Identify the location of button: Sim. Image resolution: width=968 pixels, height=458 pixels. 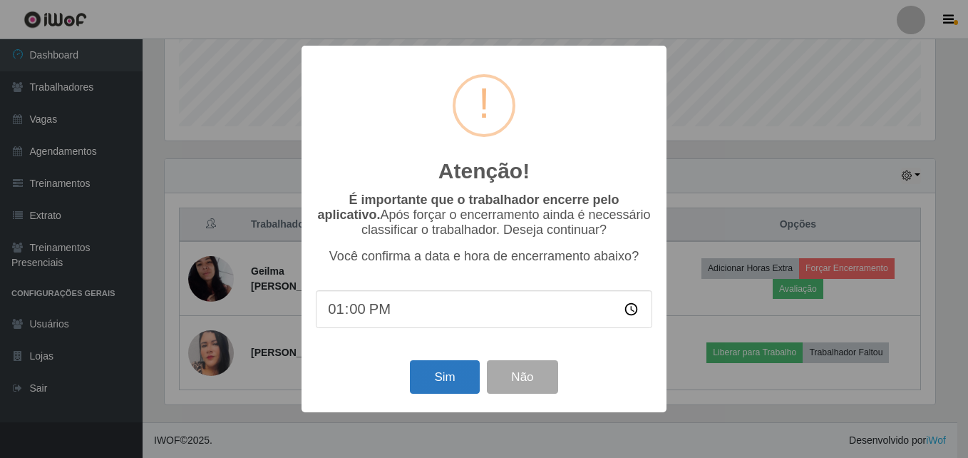
(444, 377).